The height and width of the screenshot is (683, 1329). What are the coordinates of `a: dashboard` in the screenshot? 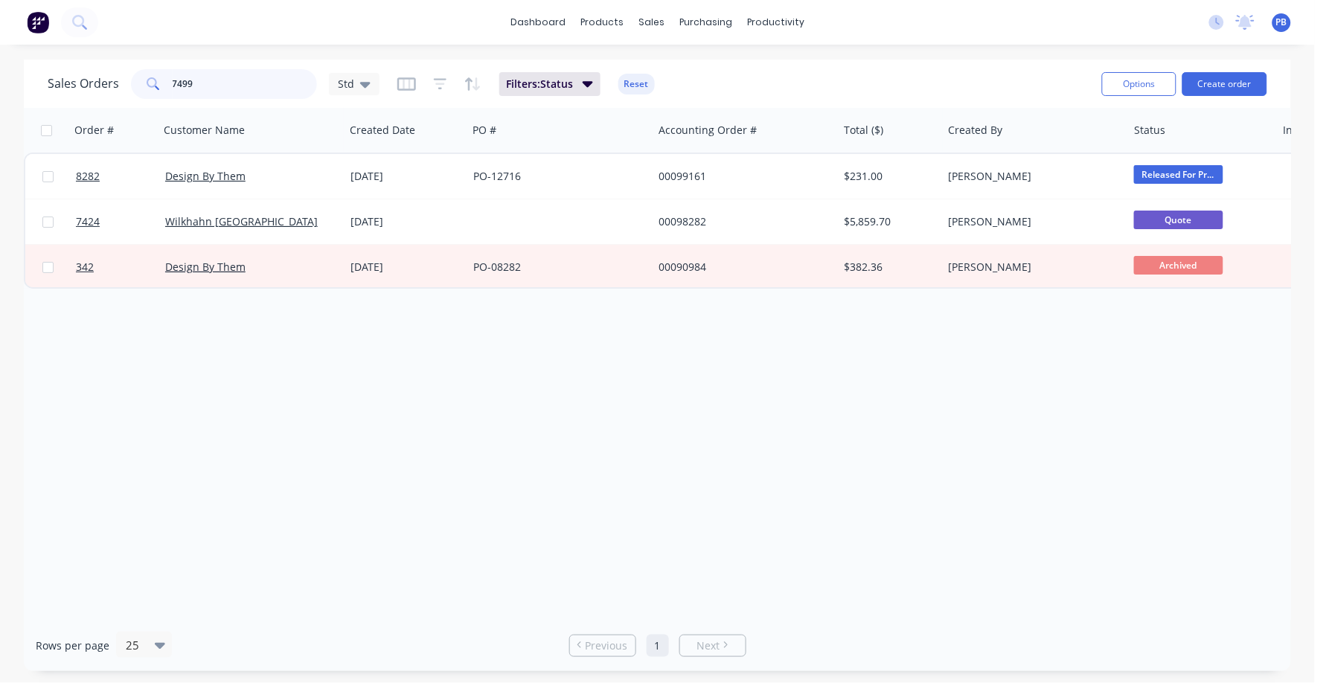 It's located at (538, 22).